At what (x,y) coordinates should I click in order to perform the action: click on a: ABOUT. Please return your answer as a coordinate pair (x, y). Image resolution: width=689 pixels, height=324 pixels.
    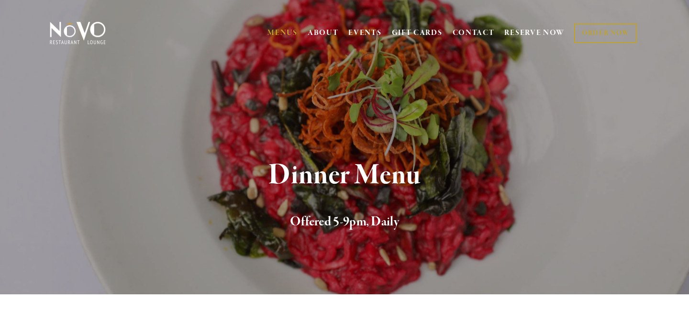
    Looking at the image, I should click on (323, 33).